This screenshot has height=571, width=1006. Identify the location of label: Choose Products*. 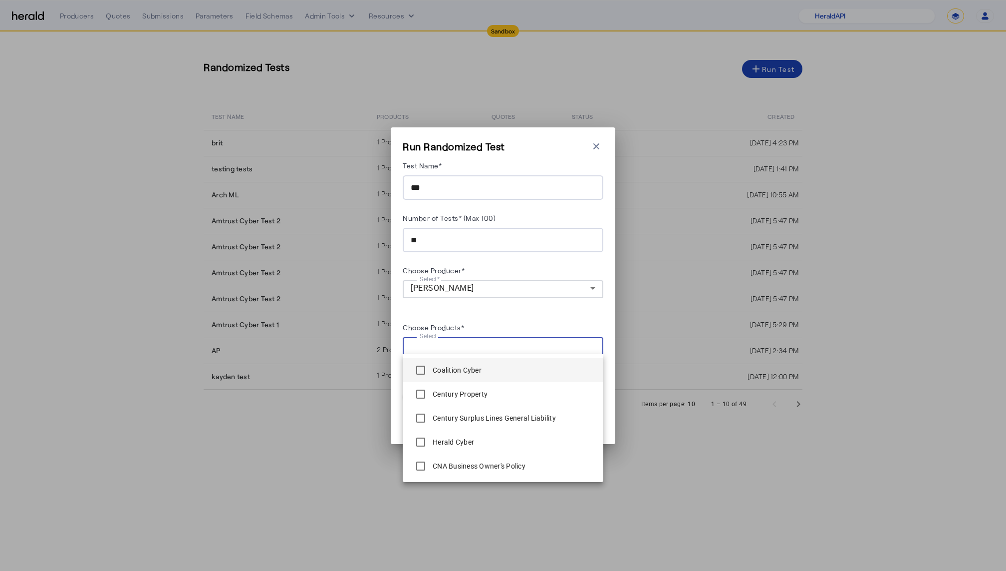
(433, 327).